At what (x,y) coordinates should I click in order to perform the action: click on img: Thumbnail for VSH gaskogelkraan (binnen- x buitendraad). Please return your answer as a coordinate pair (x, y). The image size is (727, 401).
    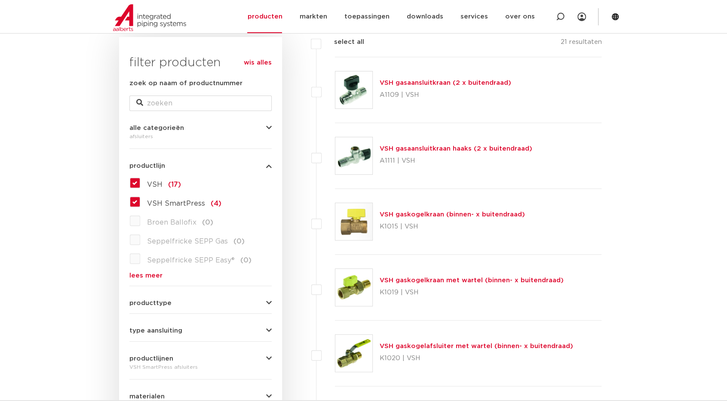
    Looking at the image, I should click on (354, 221).